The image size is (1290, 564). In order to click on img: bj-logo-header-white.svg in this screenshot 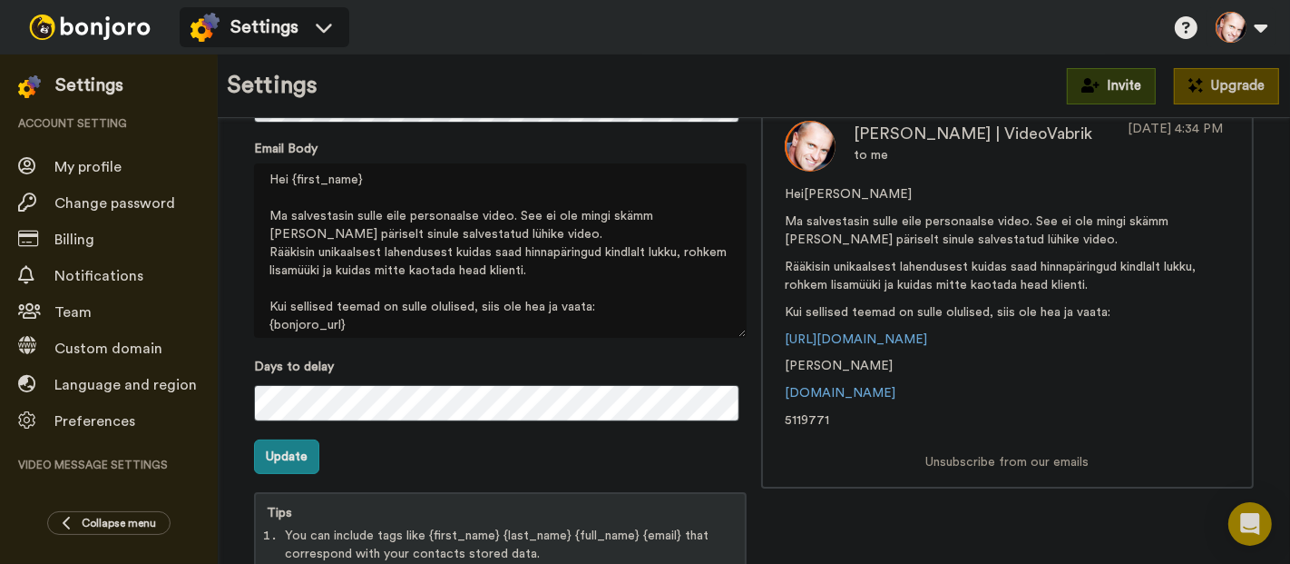, I will do `click(90, 27)`.